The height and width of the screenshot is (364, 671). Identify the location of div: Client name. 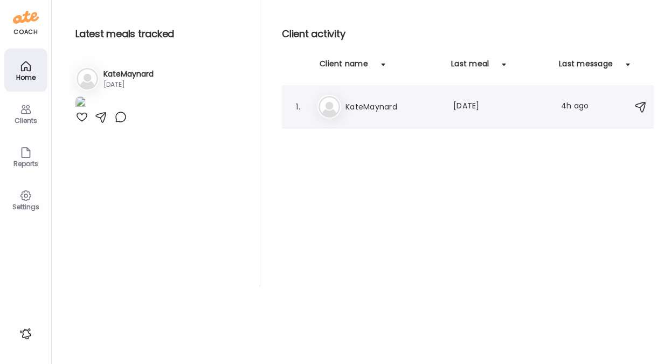
(344, 67).